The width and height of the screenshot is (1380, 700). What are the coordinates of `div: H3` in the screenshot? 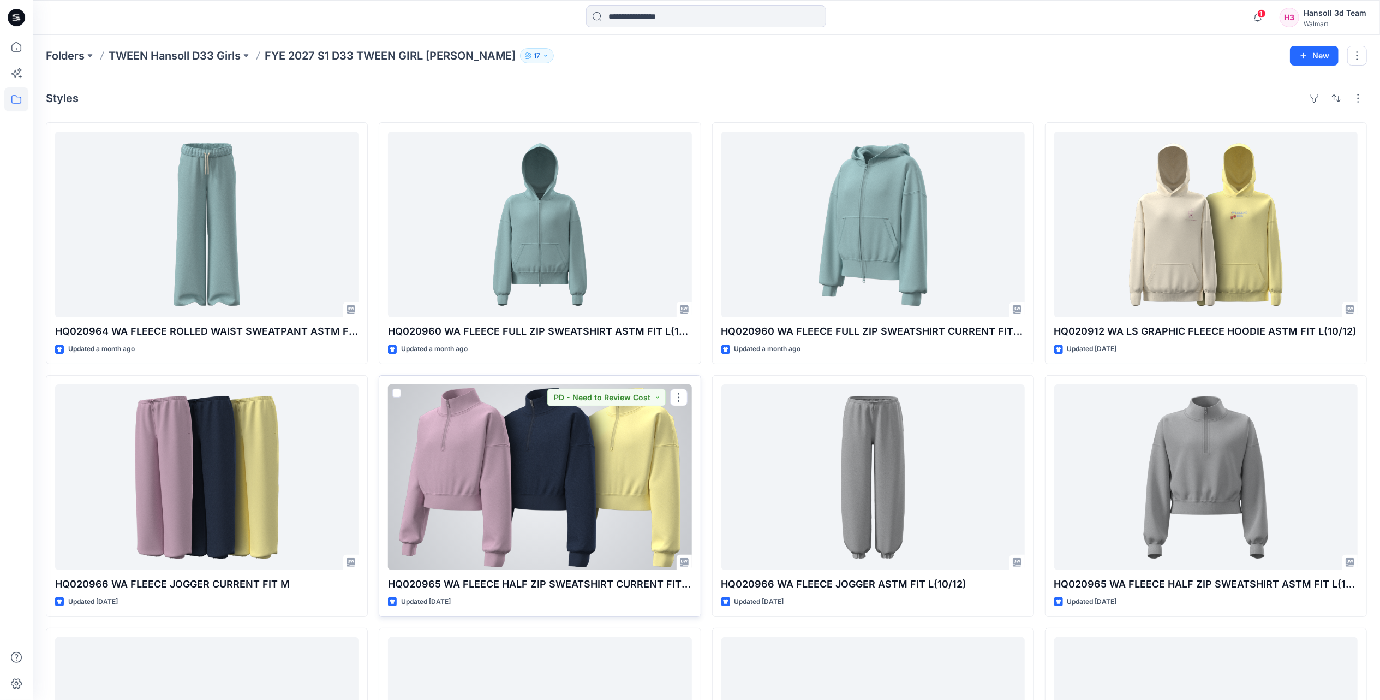 It's located at (1290, 17).